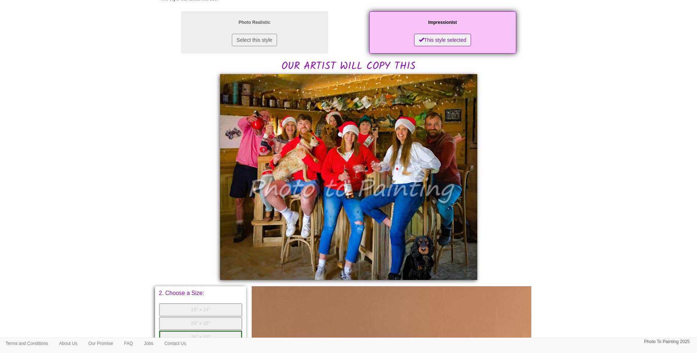 This screenshot has height=353, width=697. What do you see at coordinates (254, 40) in the screenshot?
I see `button: Select this style` at bounding box center [254, 40].